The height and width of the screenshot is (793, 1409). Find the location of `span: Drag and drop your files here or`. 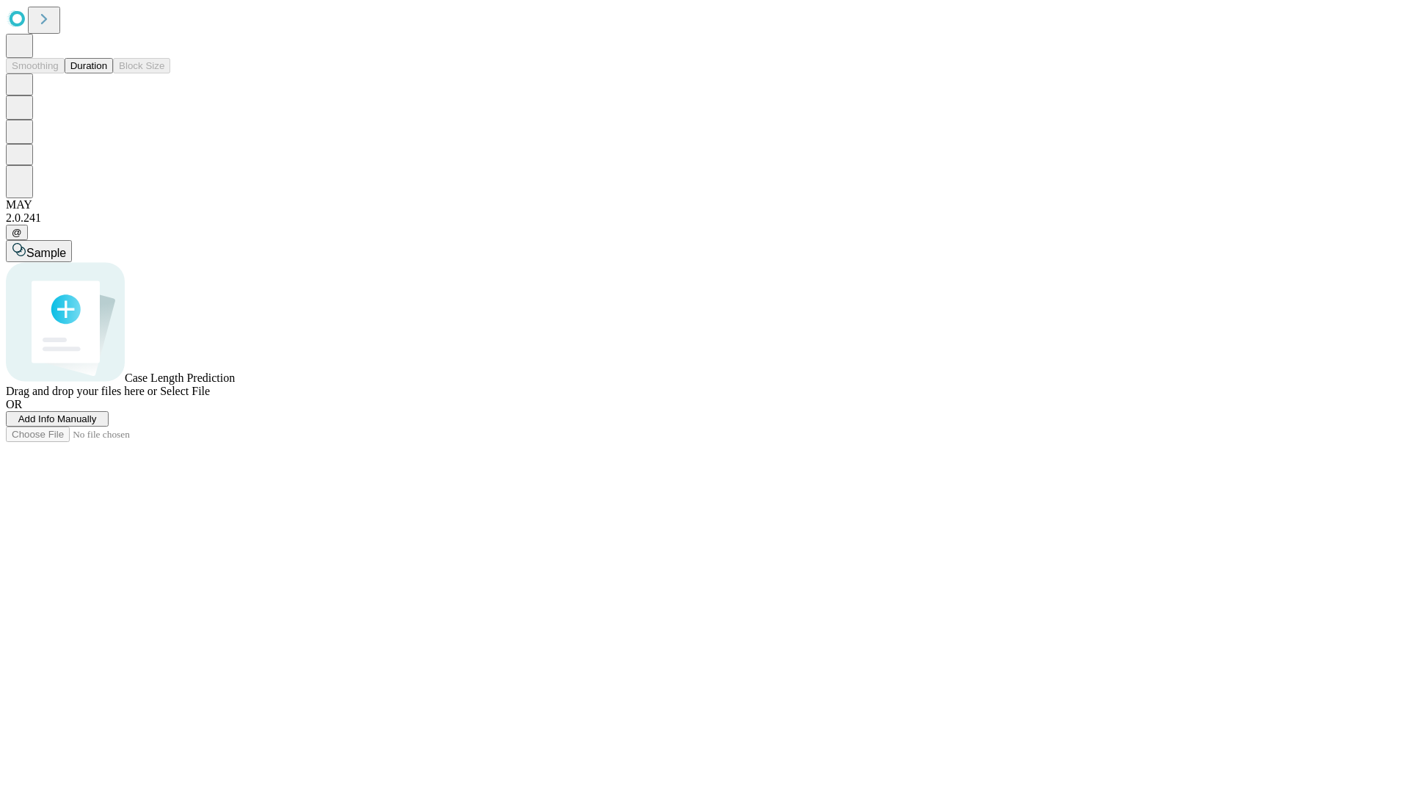

span: Drag and drop your files here or is located at coordinates (81, 390).